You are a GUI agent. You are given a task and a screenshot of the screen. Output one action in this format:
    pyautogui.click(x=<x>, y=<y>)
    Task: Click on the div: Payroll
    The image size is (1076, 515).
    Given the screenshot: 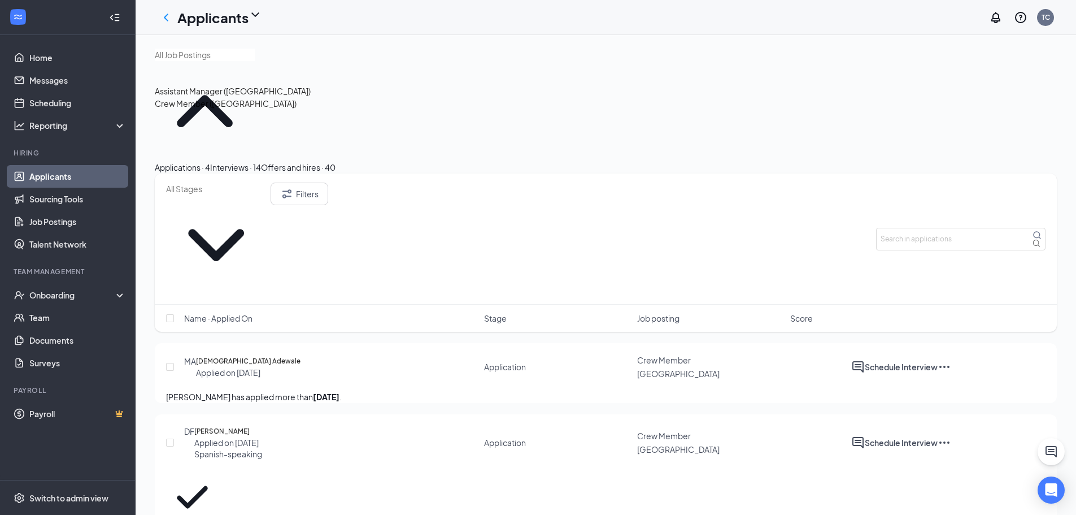 What is the action you would take?
    pyautogui.click(x=68, y=390)
    